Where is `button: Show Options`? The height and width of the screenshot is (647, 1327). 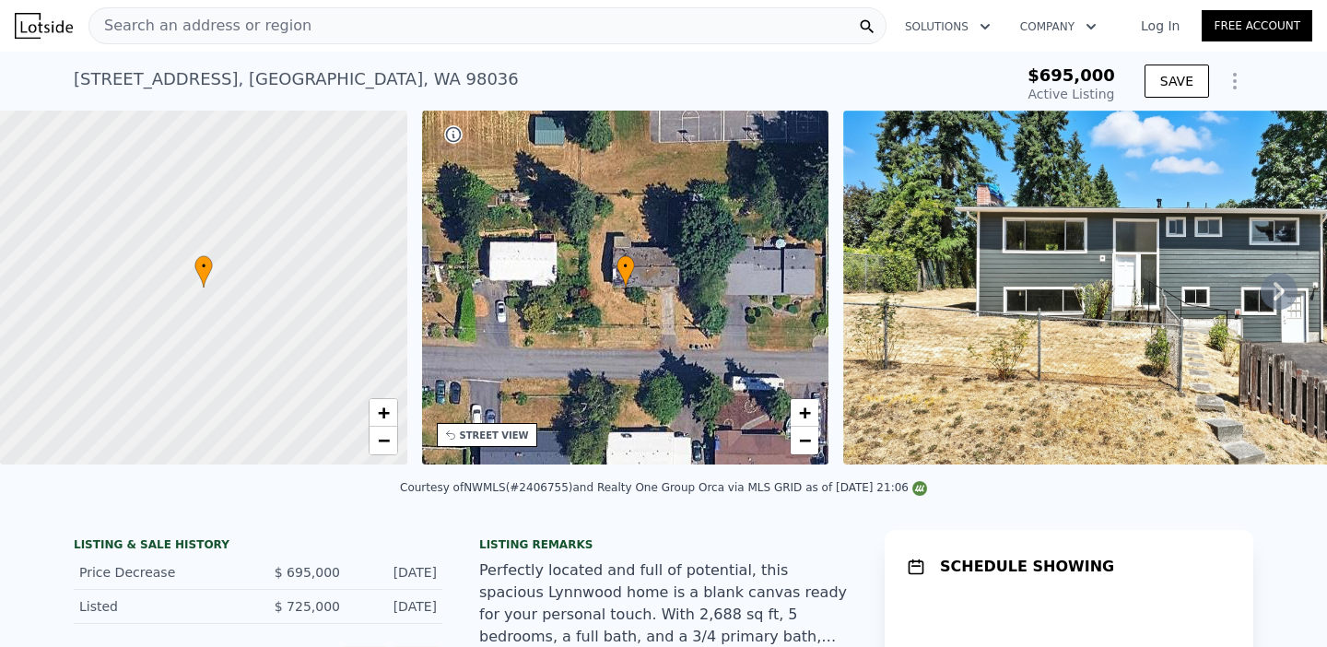 button: Show Options is located at coordinates (1235, 81).